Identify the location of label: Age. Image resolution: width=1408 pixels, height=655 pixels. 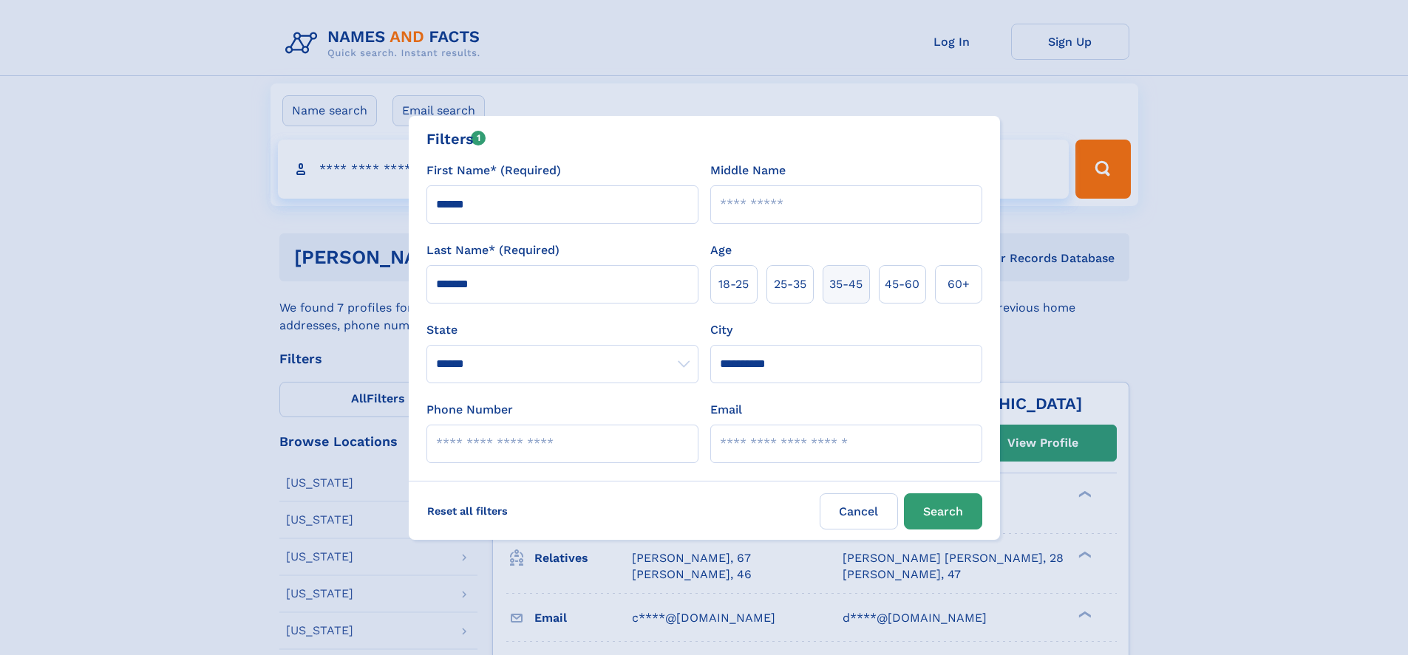
(720, 250).